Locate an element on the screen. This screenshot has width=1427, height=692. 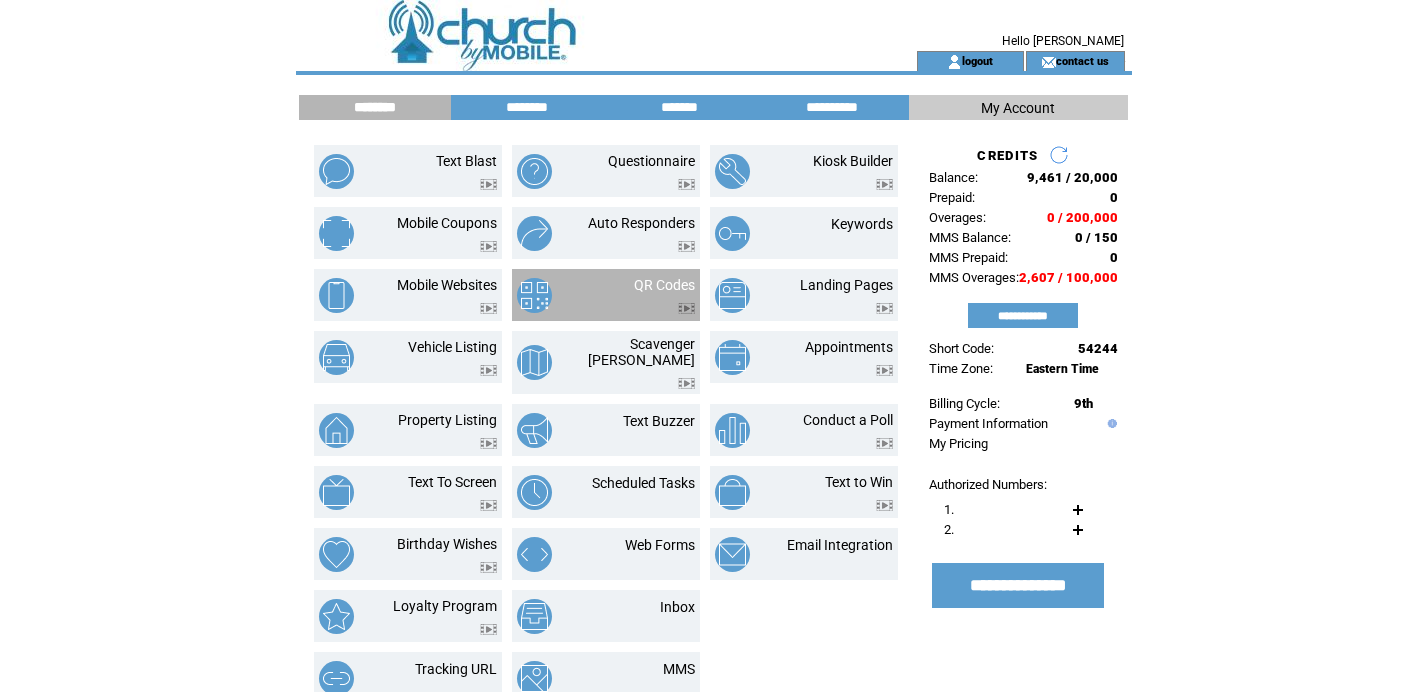
span: My Account is located at coordinates (1018, 108).